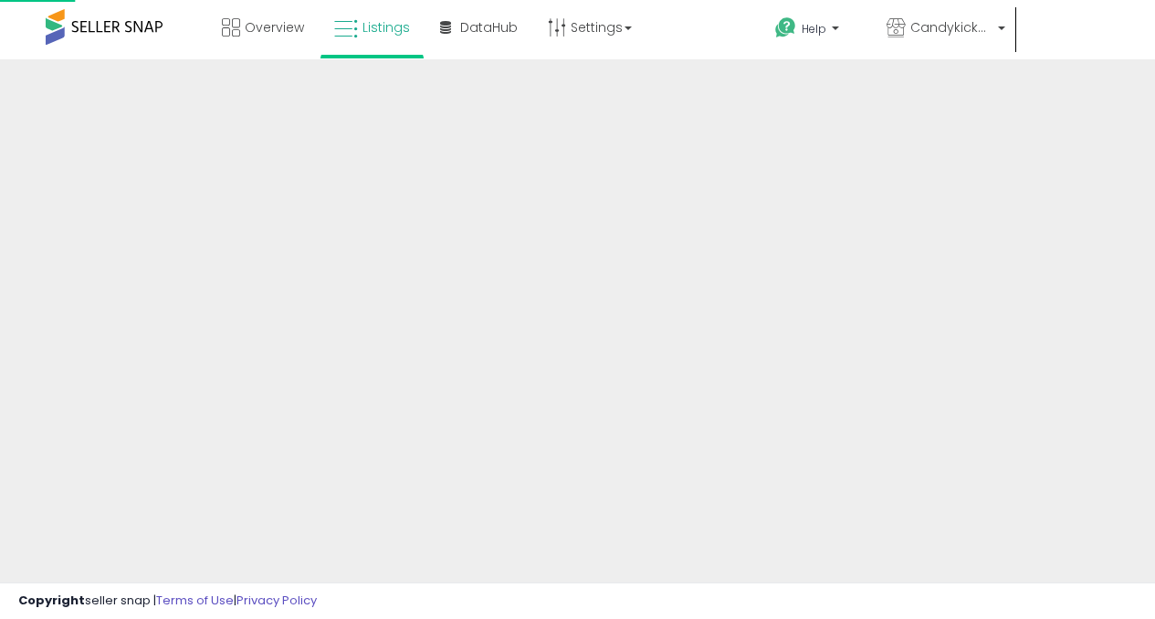  Describe the element at coordinates (785, 27) in the screenshot. I see `i: Get Help` at that location.